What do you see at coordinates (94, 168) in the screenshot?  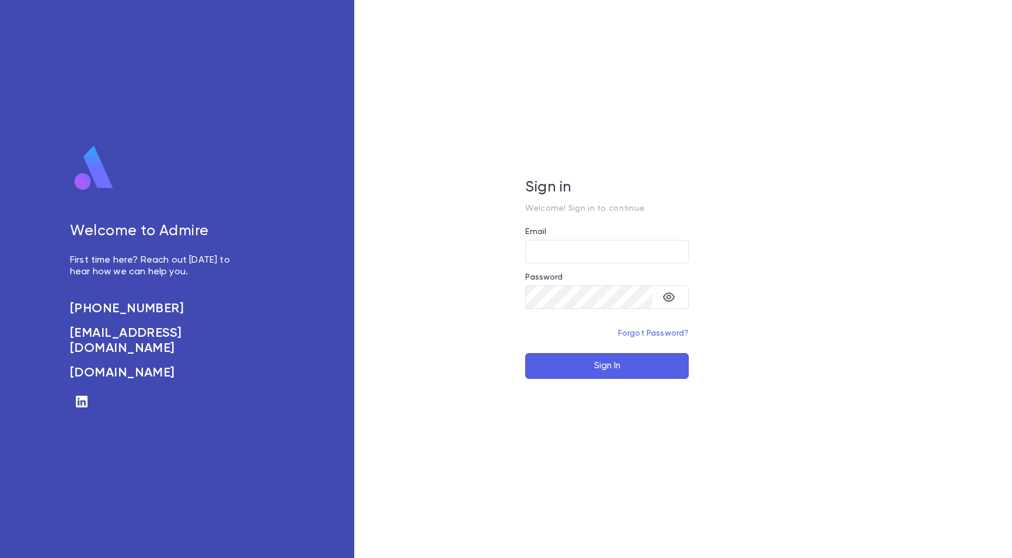 I see `img: logo` at bounding box center [94, 168].